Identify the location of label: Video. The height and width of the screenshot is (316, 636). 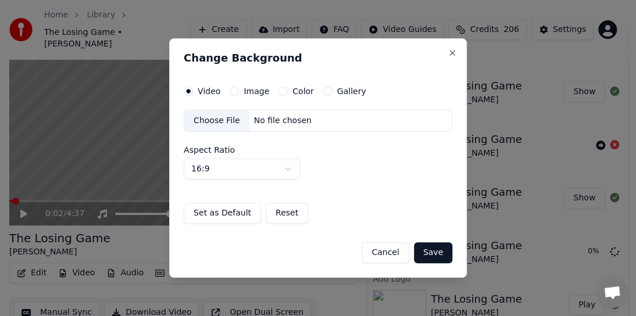
(209, 91).